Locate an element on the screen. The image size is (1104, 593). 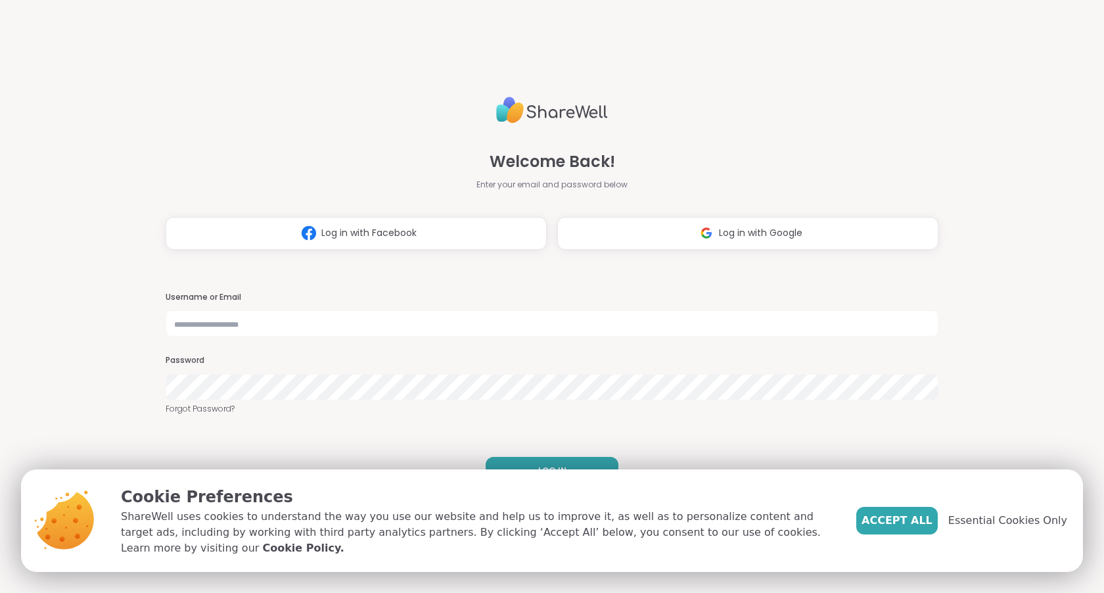
span: LOG IN is located at coordinates (552, 471).